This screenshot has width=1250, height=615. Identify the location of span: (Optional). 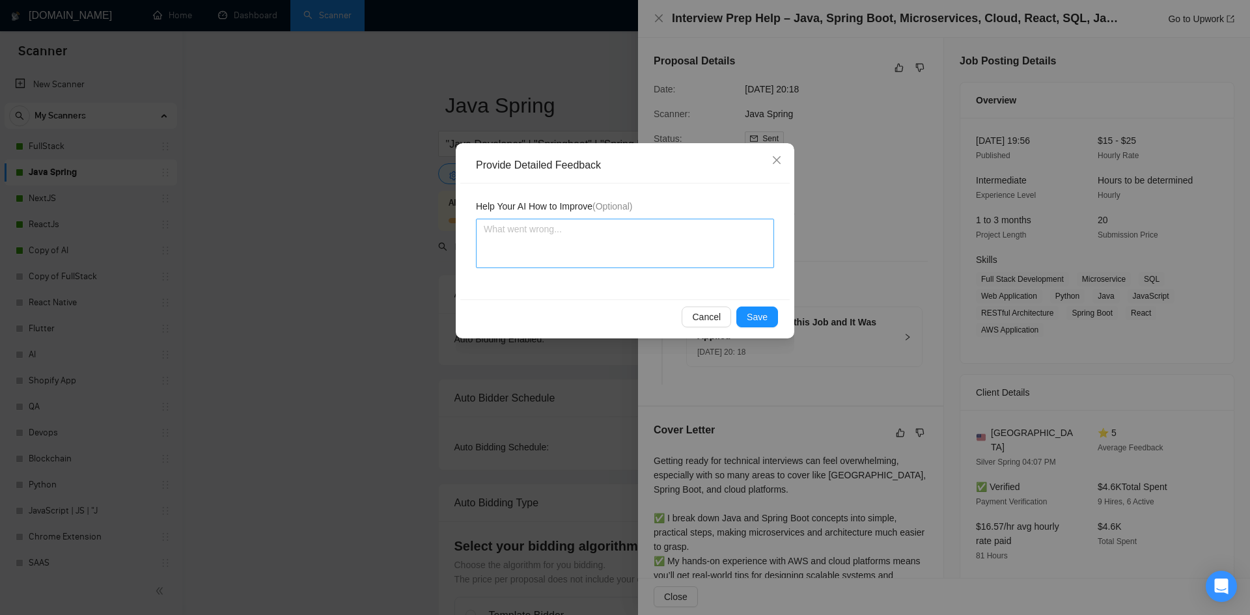
(612, 206).